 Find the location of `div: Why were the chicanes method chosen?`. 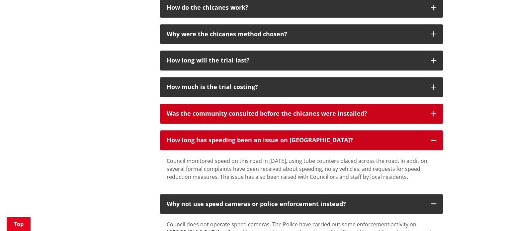

div: Why were the chicanes method chosen? is located at coordinates (296, 34).